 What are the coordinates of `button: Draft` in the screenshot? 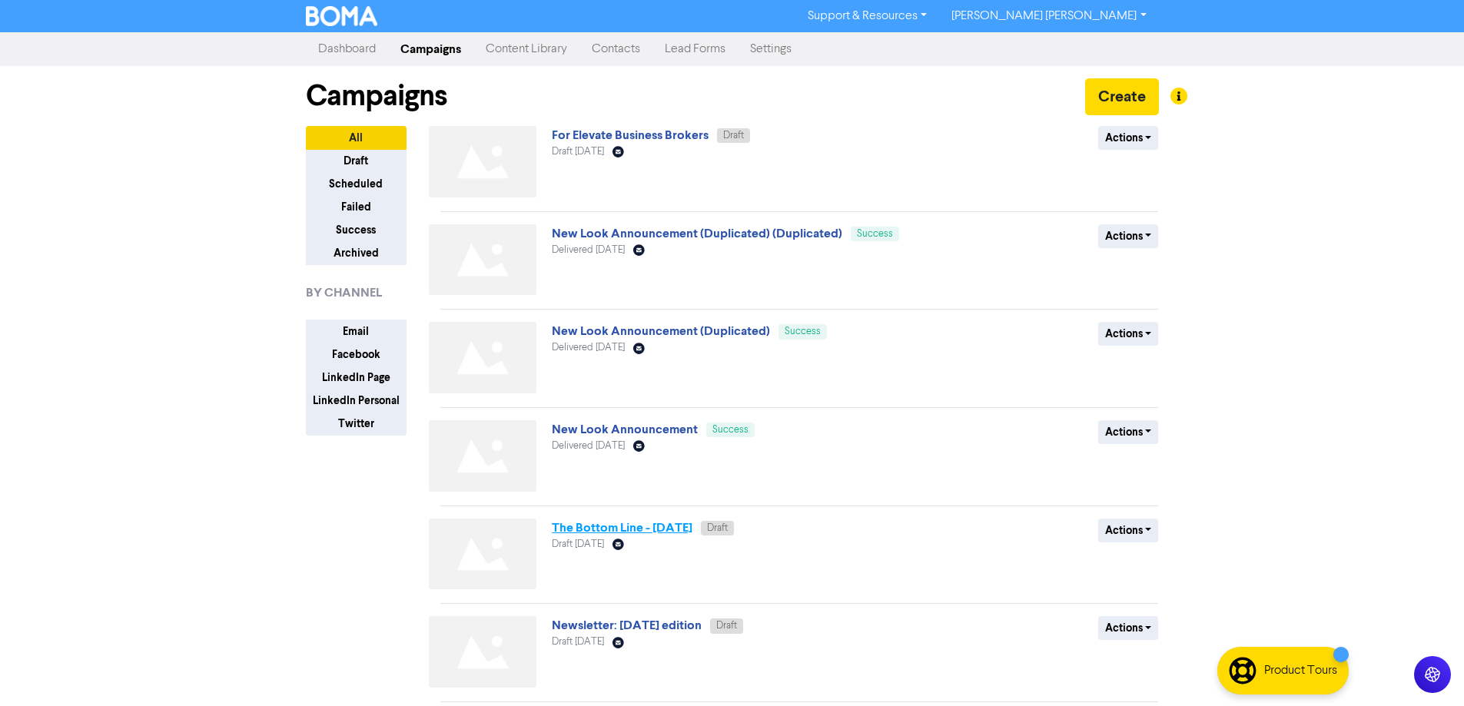 It's located at (356, 161).